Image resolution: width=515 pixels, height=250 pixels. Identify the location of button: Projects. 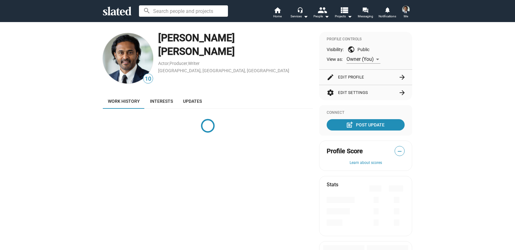
(344, 13).